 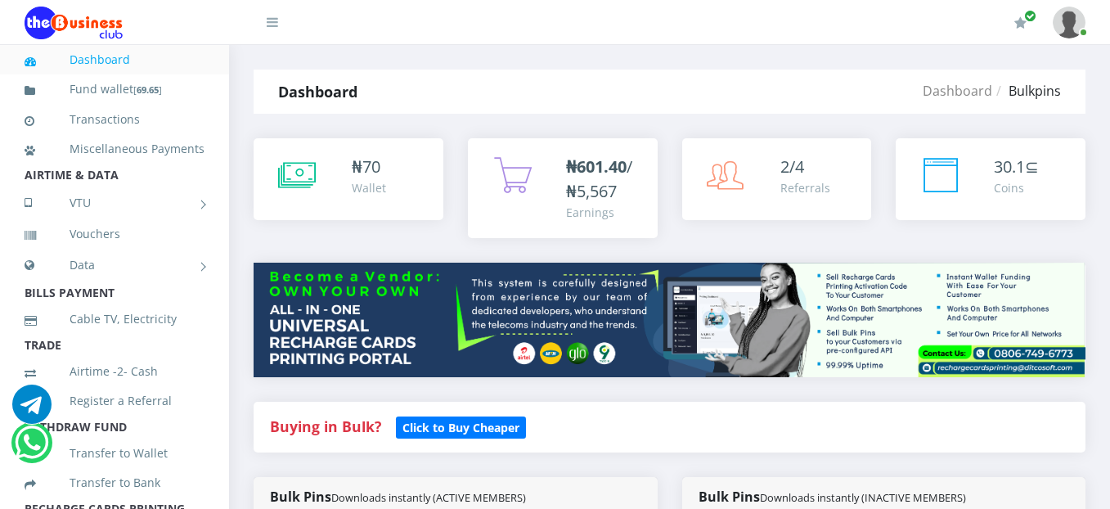 I want to click on small: Downloads instantly (INACTIVE MEMBERS), so click(x=863, y=497).